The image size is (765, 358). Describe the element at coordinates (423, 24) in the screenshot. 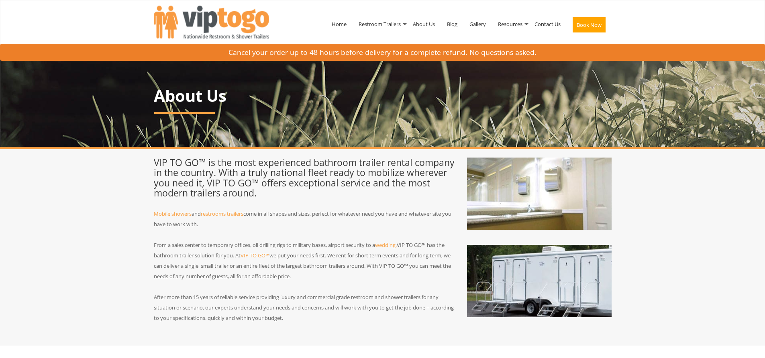

I see `a: About Us` at that location.